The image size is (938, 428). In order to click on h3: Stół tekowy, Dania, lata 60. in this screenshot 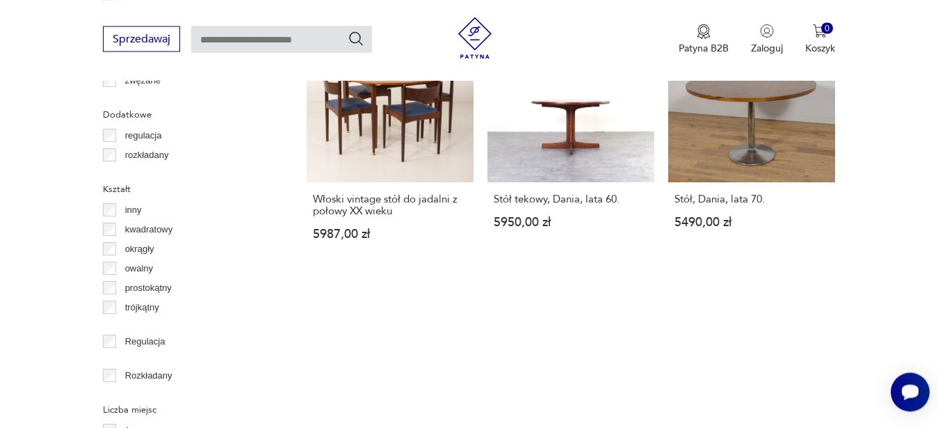, I will do `click(571, 199)`.